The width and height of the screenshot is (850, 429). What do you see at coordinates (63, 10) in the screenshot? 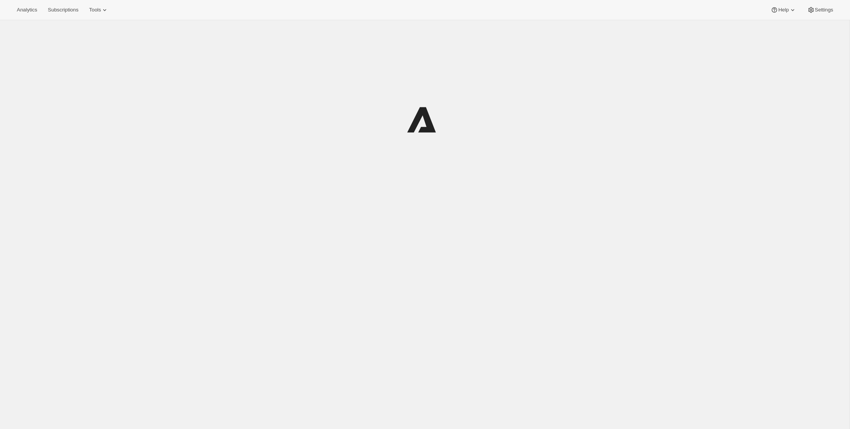
I see `button: Subscriptions` at bounding box center [63, 10].